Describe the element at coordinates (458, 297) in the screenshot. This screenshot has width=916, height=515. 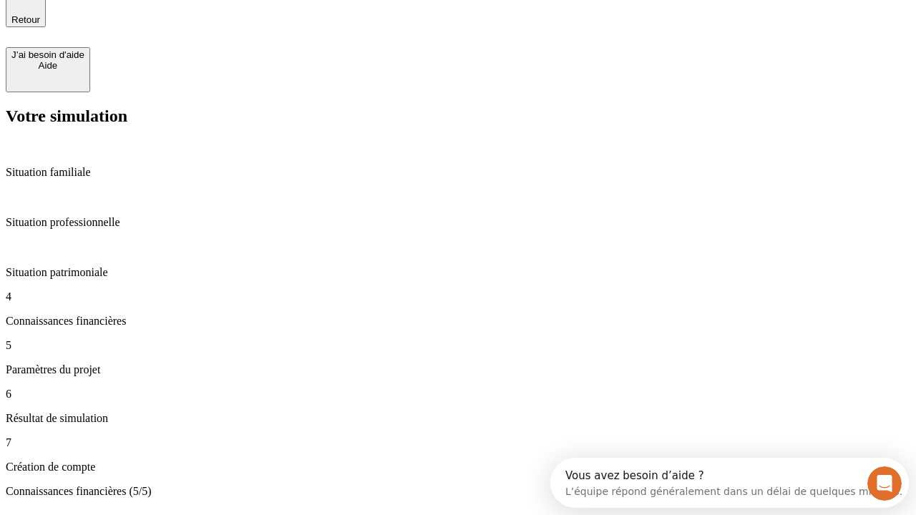
I see `p: 4` at that location.